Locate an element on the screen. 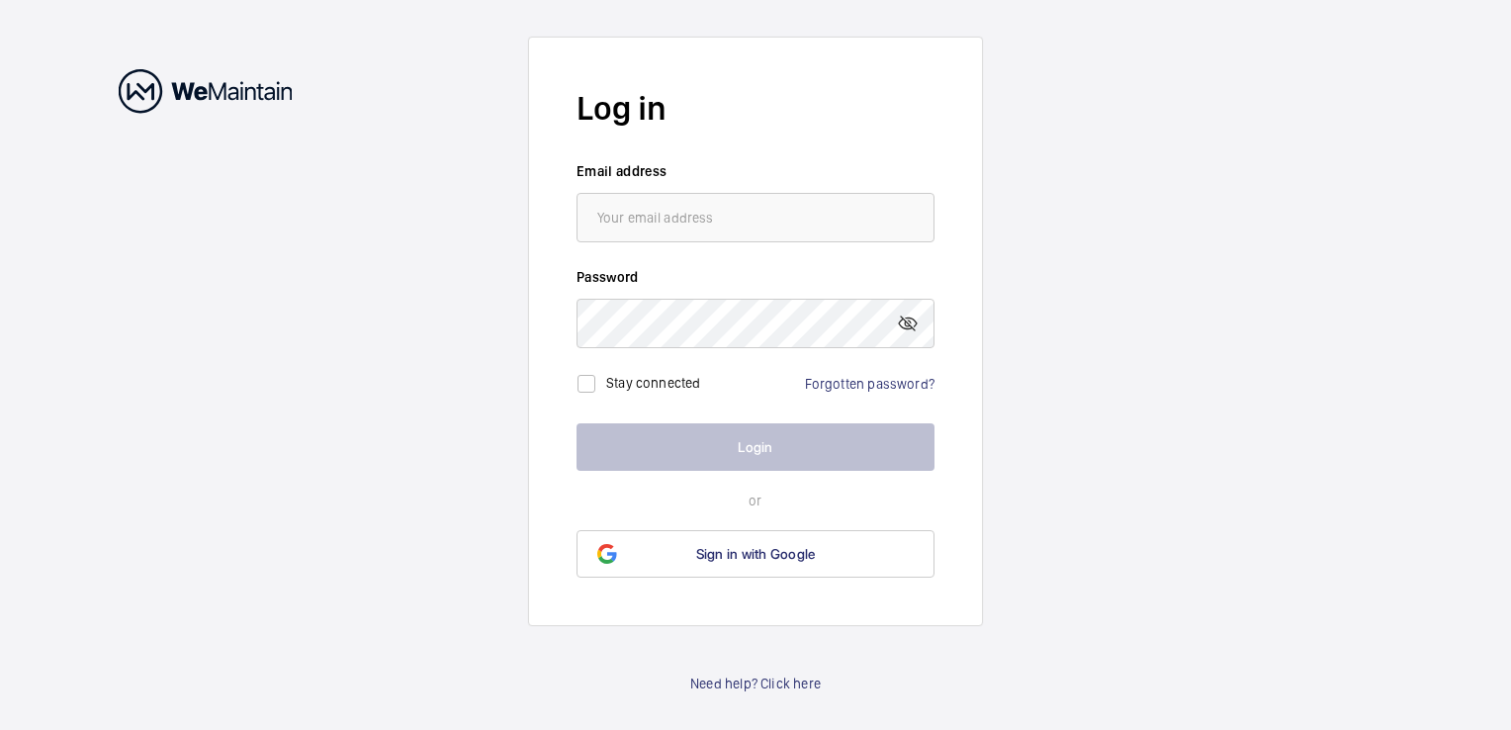 The image size is (1511, 730). input: Your email address is located at coordinates (756, 218).